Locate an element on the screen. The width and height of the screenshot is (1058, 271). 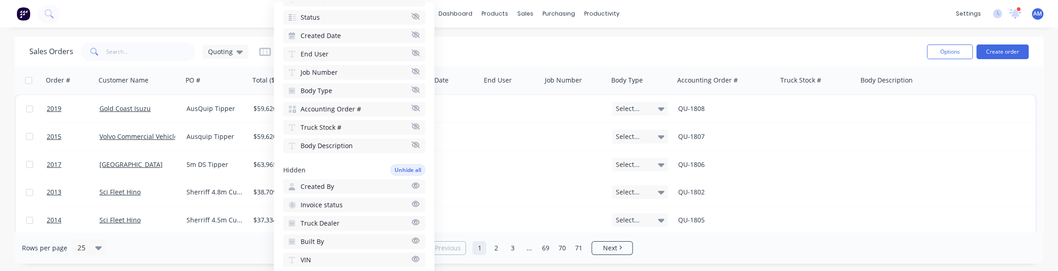
a: Jump forward is located at coordinates (529, 248).